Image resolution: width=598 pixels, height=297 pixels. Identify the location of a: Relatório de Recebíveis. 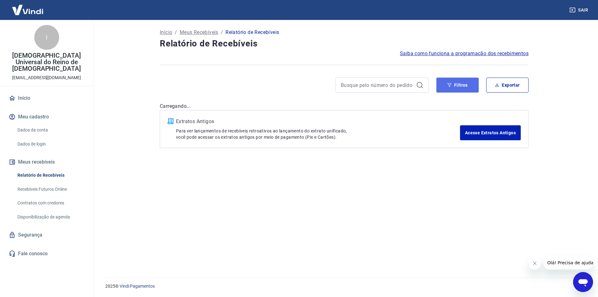
(50, 175).